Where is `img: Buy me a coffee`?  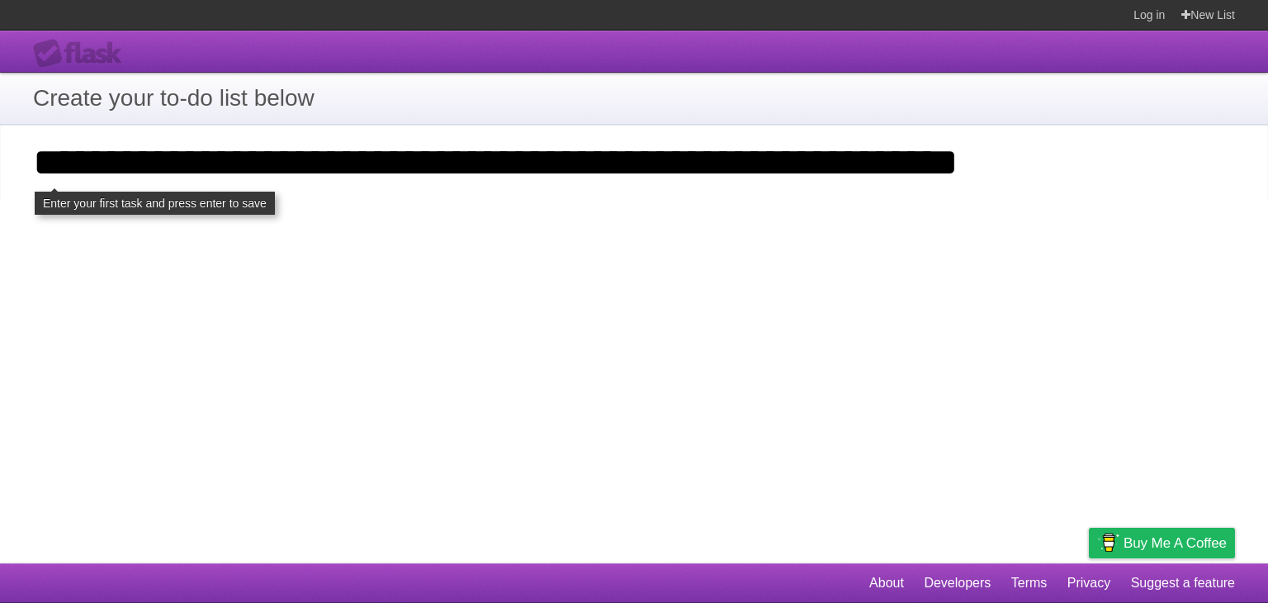 img: Buy me a coffee is located at coordinates (1108, 543).